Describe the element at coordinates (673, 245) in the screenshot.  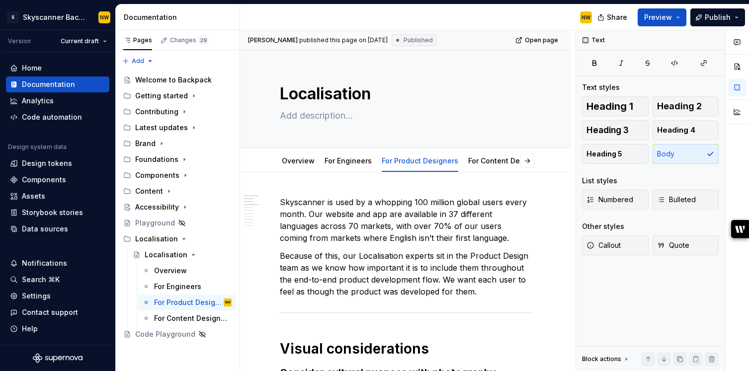
I see `span: Quote` at that location.